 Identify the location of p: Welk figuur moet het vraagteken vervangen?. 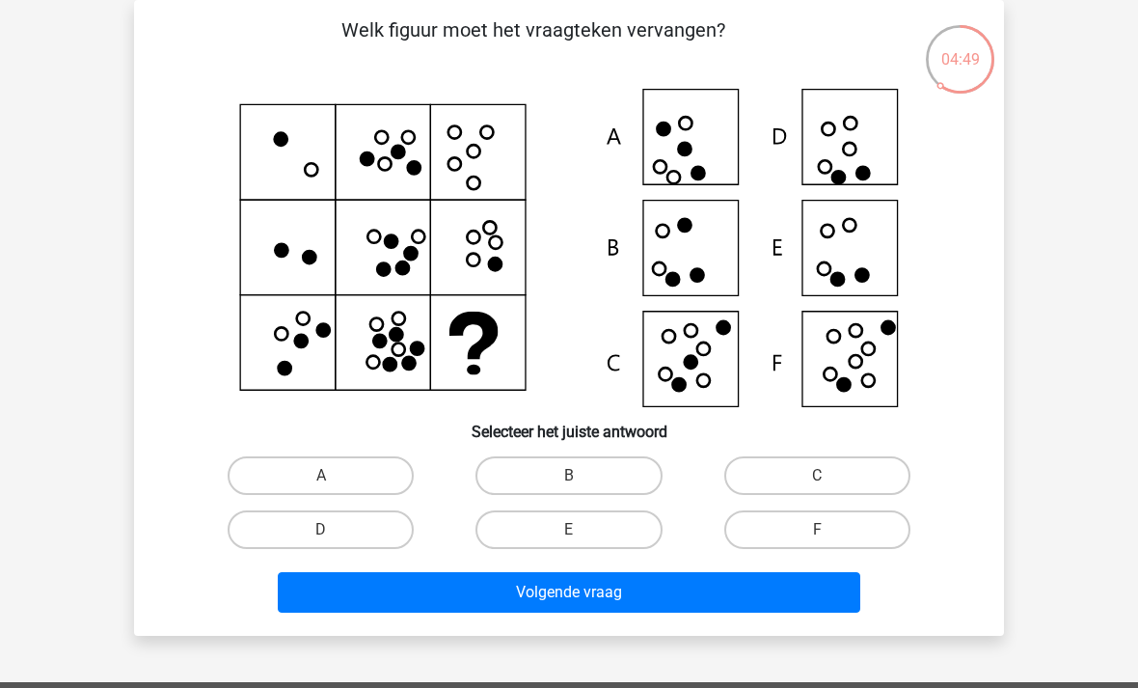
(532, 44).